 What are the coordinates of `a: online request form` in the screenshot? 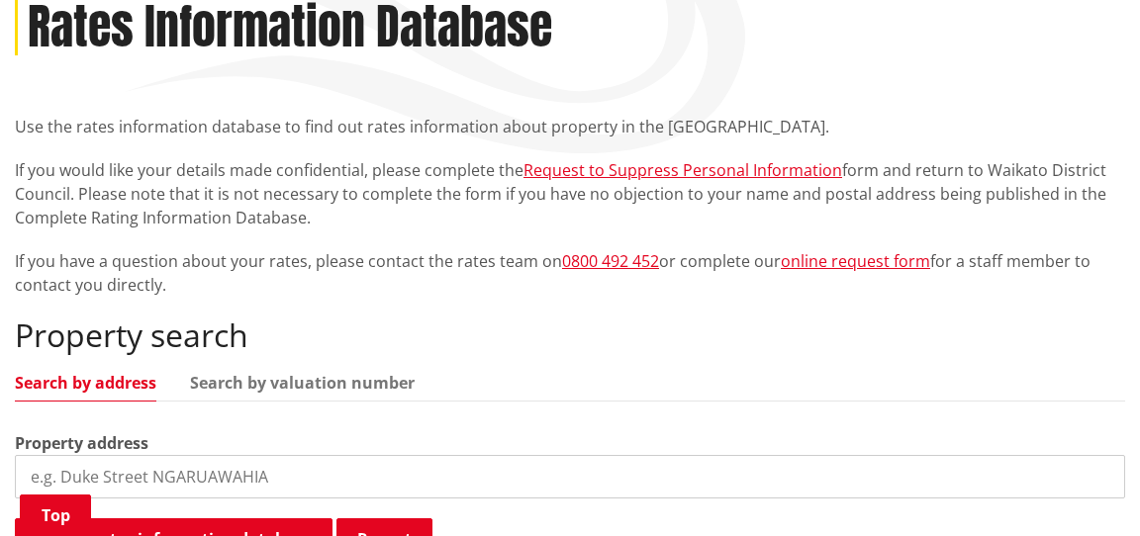 It's located at (855, 261).